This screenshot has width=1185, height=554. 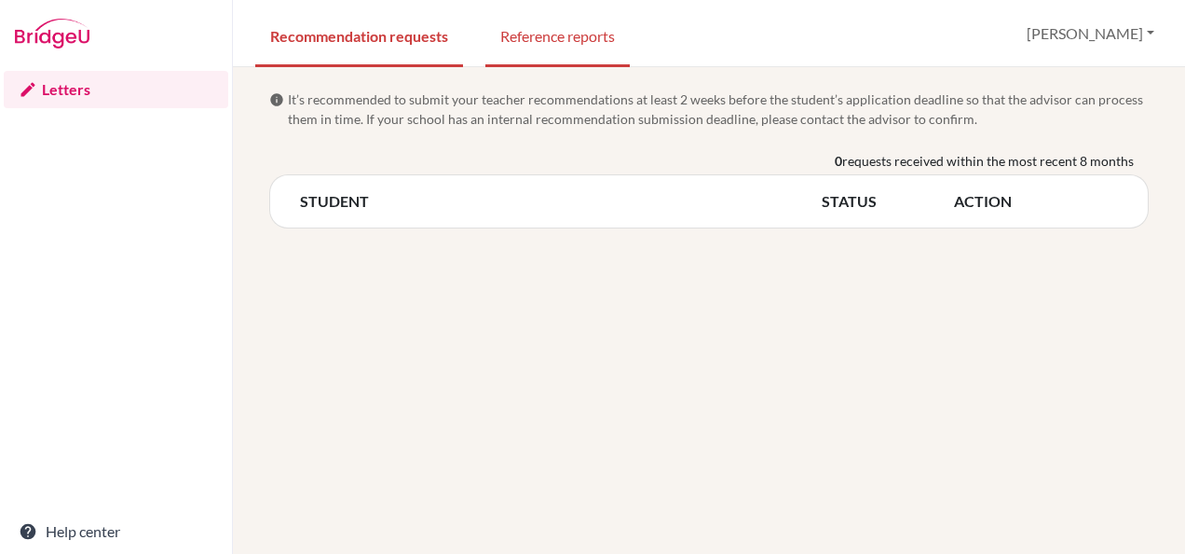 What do you see at coordinates (359, 34) in the screenshot?
I see `a: Recommendation requests` at bounding box center [359, 34].